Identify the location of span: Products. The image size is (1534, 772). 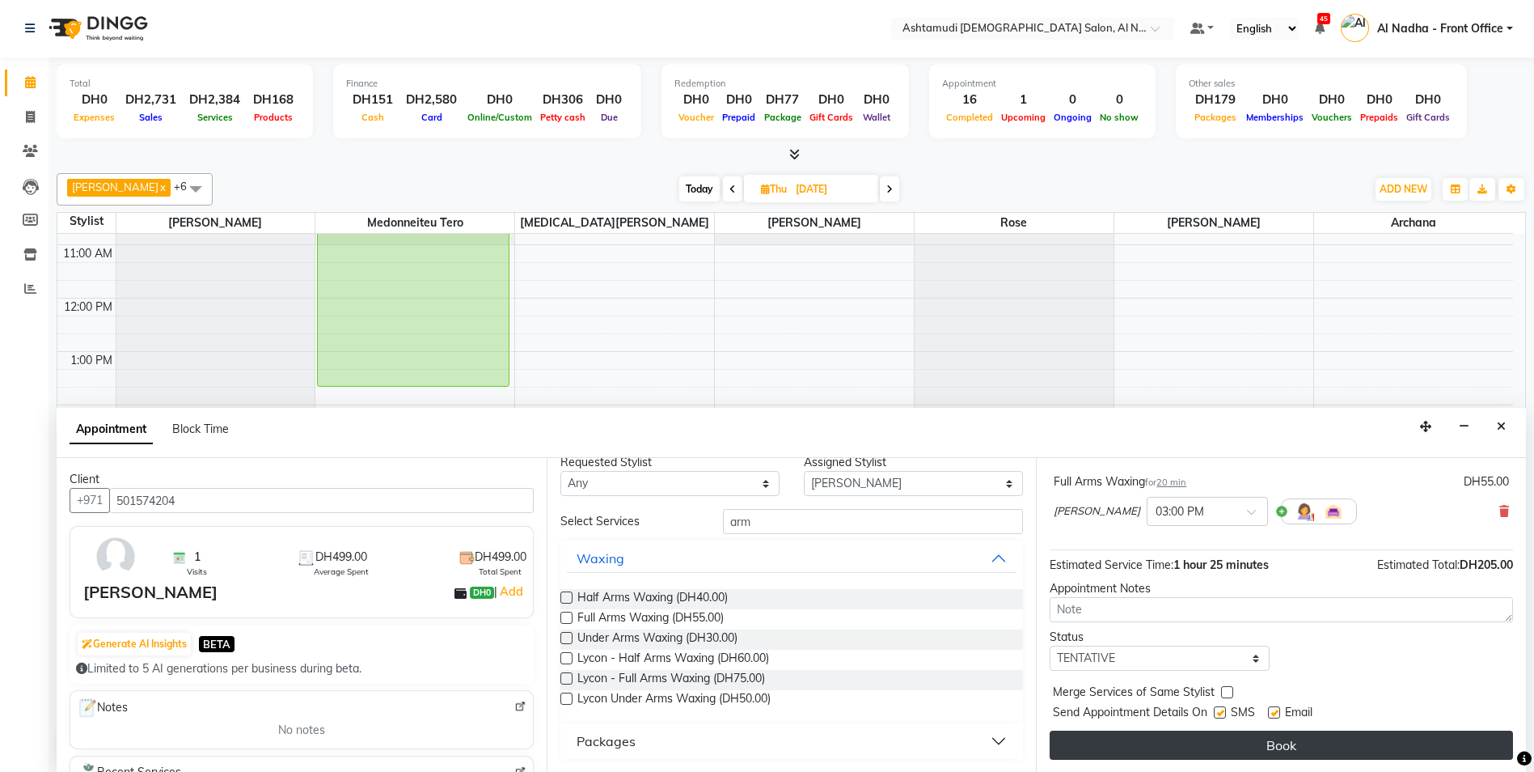
(273, 117).